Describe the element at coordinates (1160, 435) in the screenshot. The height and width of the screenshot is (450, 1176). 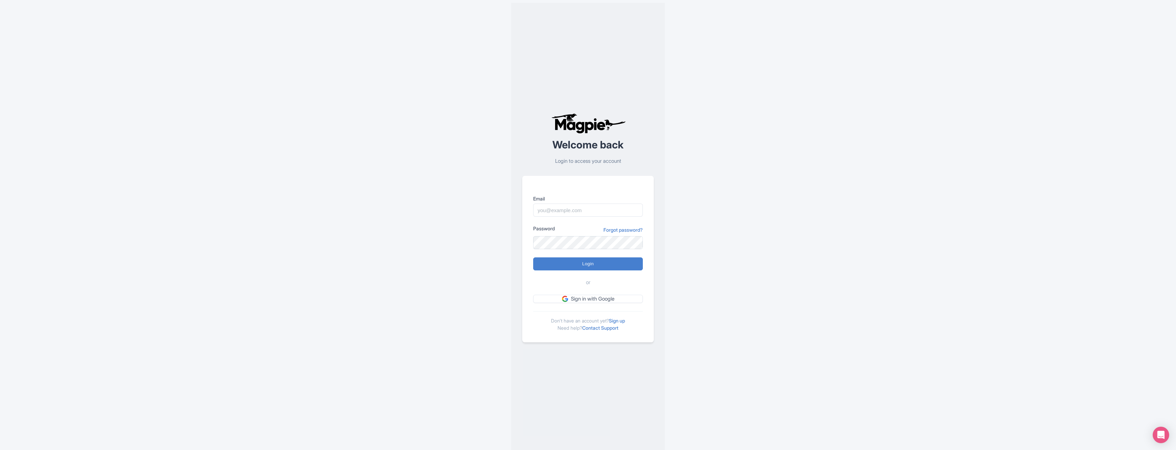
I see `div: Open Intercom Messenger` at that location.